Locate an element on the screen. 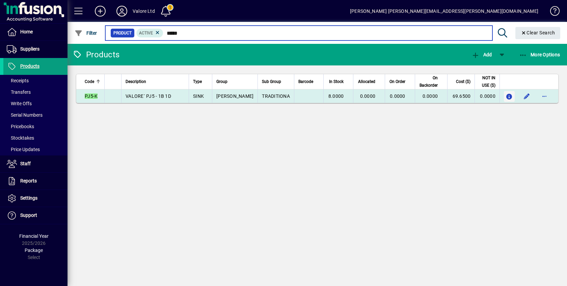 Image resolution: width=567 pixels, height=286 pixels. span: Active is located at coordinates (146, 33).